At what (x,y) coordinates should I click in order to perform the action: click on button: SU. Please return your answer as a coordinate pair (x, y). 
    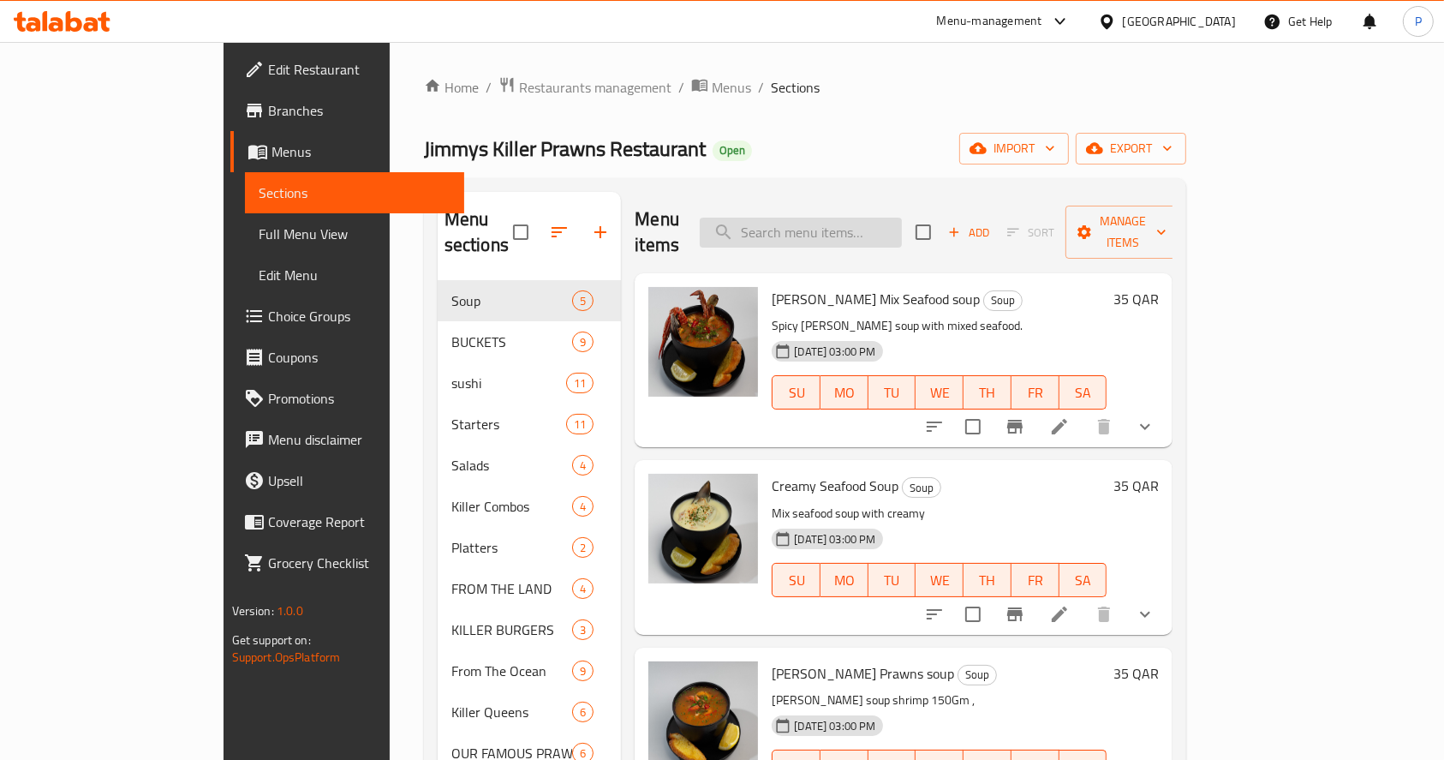
    Looking at the image, I should click on (796, 392).